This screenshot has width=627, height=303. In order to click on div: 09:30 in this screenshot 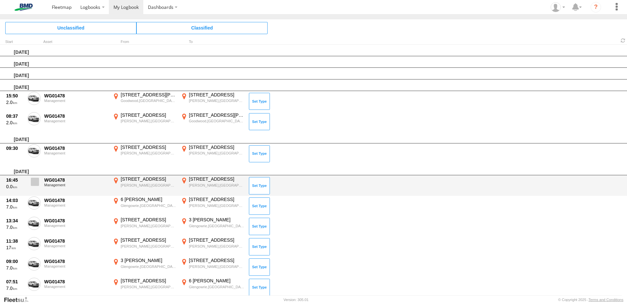, I will do `click(15, 148)`.